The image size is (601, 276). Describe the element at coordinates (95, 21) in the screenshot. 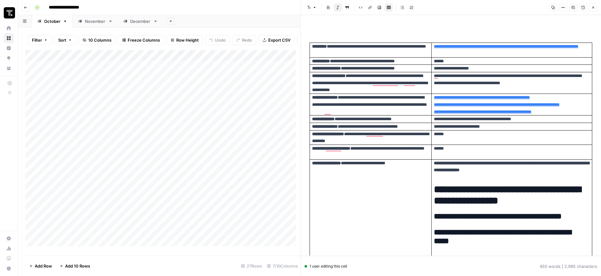

I see `div: November` at that location.